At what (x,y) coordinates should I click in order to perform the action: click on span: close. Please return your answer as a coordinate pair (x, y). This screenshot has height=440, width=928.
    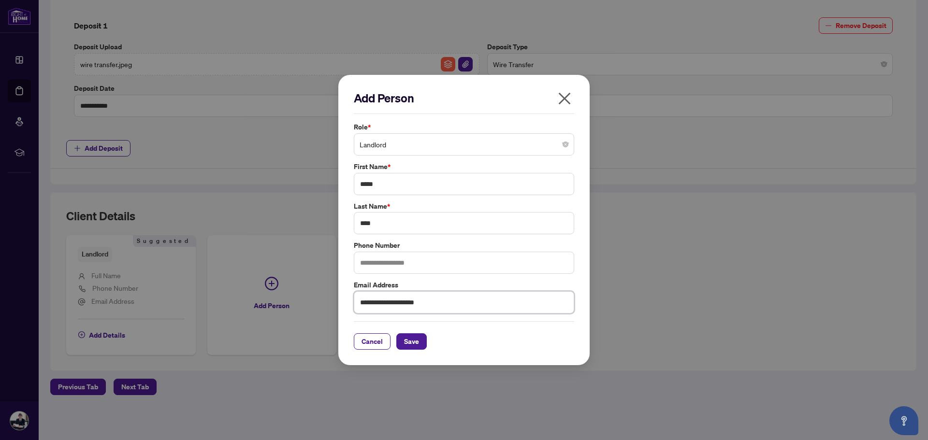
    Looking at the image, I should click on (565, 99).